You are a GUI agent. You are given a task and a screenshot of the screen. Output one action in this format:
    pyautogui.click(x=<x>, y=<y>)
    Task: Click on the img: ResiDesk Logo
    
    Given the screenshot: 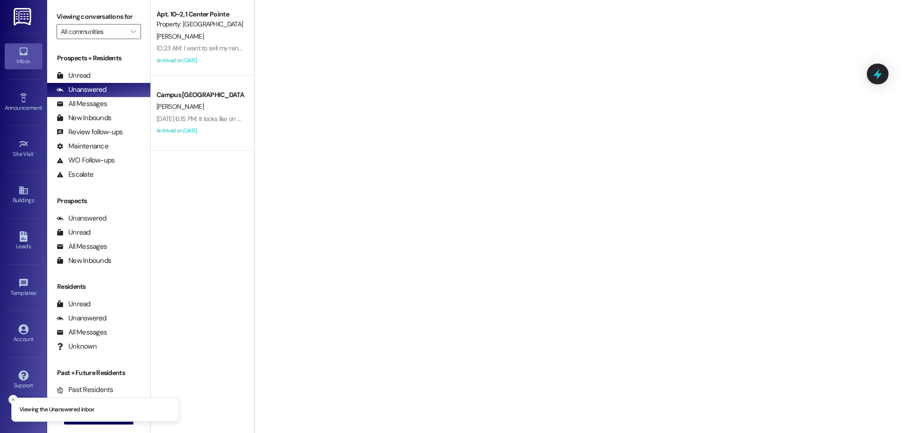 What is the action you would take?
    pyautogui.click(x=23, y=17)
    